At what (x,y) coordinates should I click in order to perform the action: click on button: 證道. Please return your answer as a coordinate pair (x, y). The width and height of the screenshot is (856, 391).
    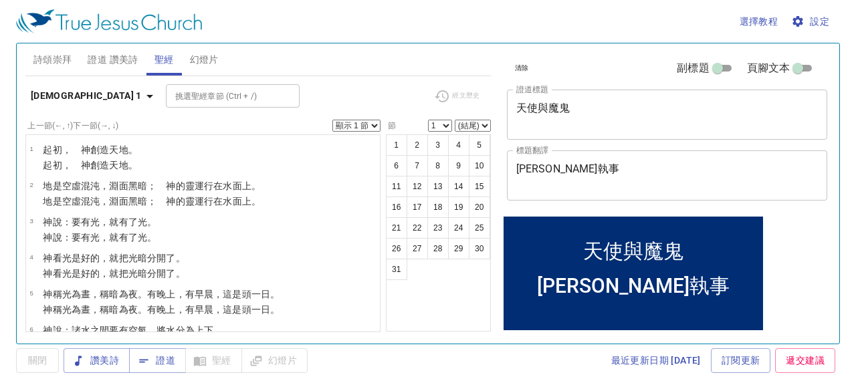
    Looking at the image, I should click on (157, 360).